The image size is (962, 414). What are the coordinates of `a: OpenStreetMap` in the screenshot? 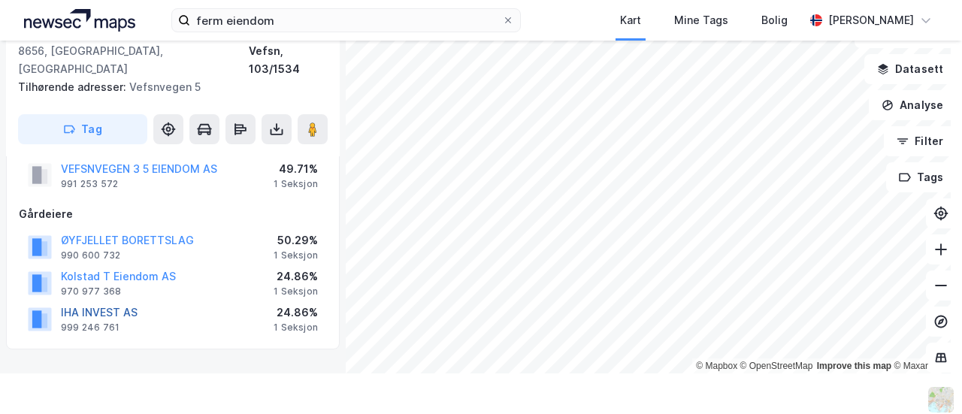 It's located at (776, 366).